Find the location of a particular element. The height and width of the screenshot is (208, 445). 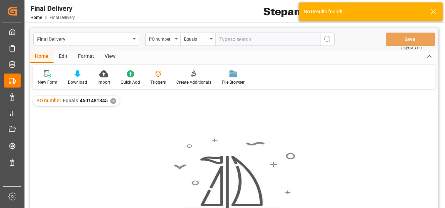

div: New Form is located at coordinates (48, 82).